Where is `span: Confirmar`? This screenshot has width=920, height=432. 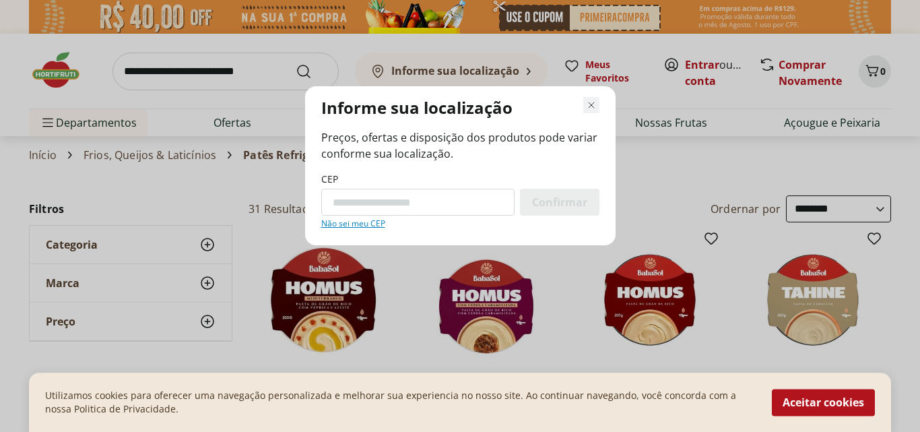 span: Confirmar is located at coordinates (560, 202).